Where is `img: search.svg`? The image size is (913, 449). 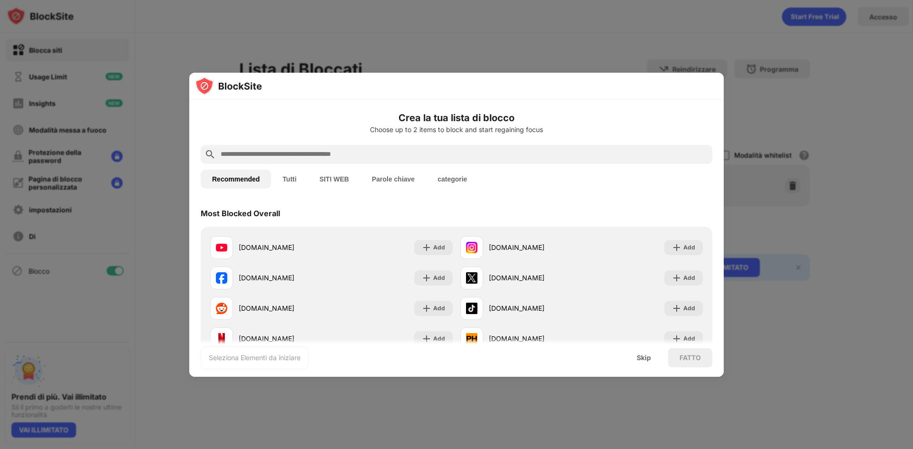
img: search.svg is located at coordinates (210, 155).